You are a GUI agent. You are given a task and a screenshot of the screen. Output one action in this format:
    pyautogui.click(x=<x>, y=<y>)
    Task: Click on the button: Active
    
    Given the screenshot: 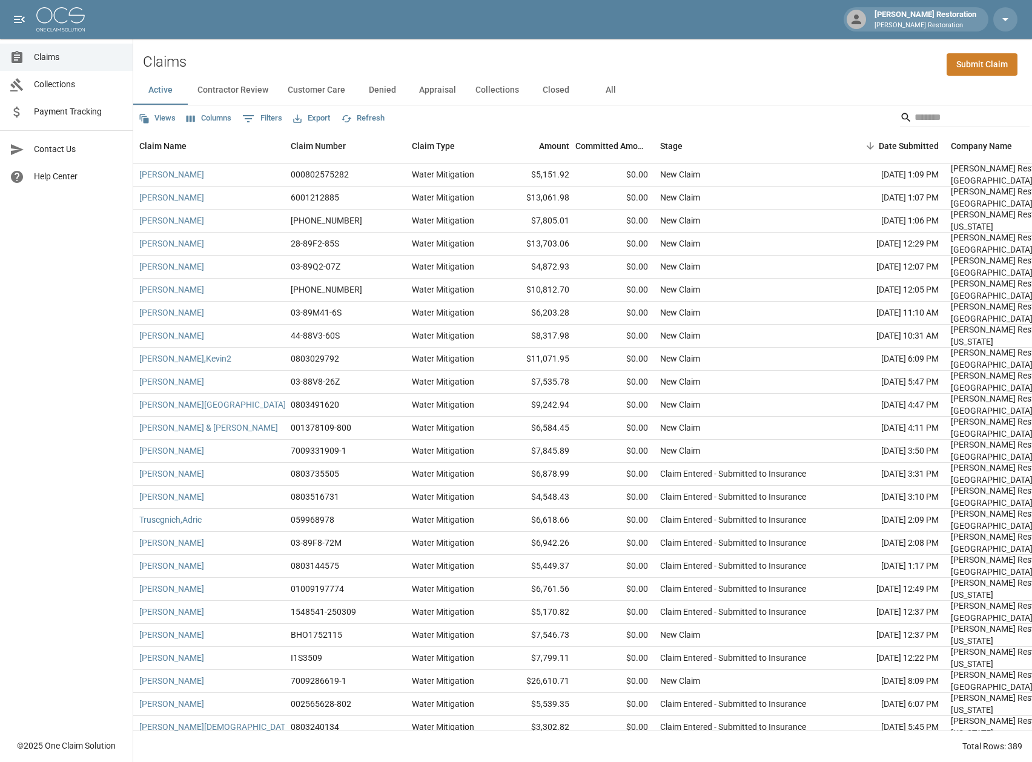 What is the action you would take?
    pyautogui.click(x=160, y=90)
    